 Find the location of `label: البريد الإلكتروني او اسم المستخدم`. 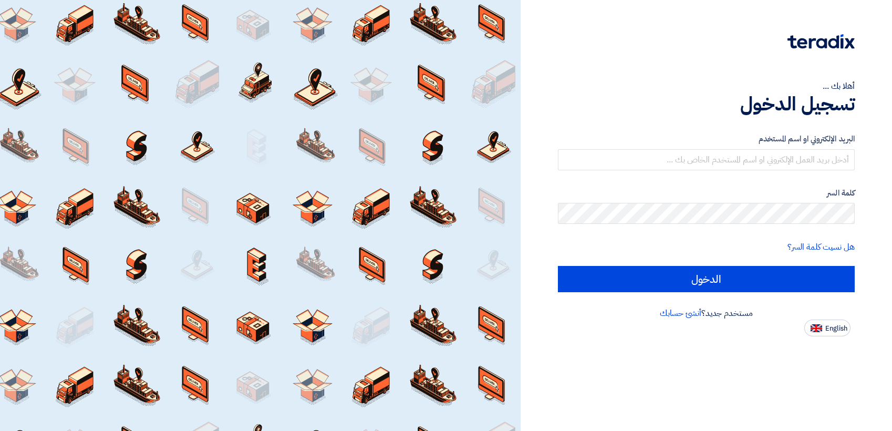

label: البريد الإلكتروني او اسم المستخدم is located at coordinates (707, 139).